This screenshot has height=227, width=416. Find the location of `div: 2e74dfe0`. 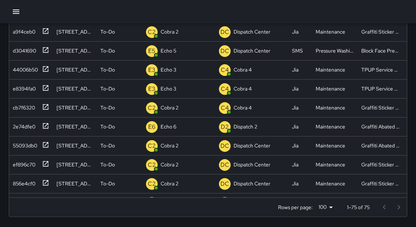

div: 2e74dfe0 is located at coordinates (23, 125).